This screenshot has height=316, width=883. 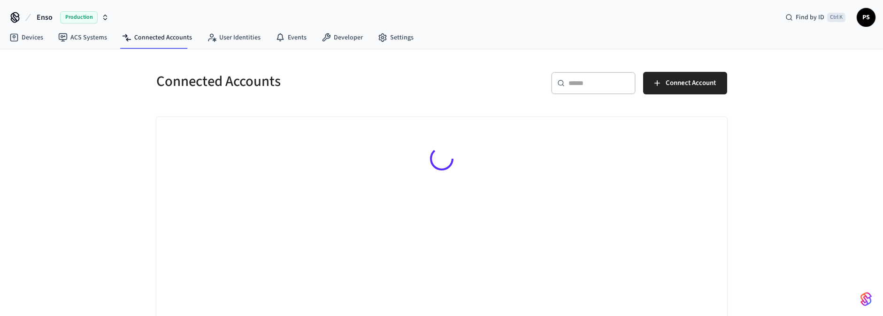 I want to click on span: Production, so click(x=79, y=17).